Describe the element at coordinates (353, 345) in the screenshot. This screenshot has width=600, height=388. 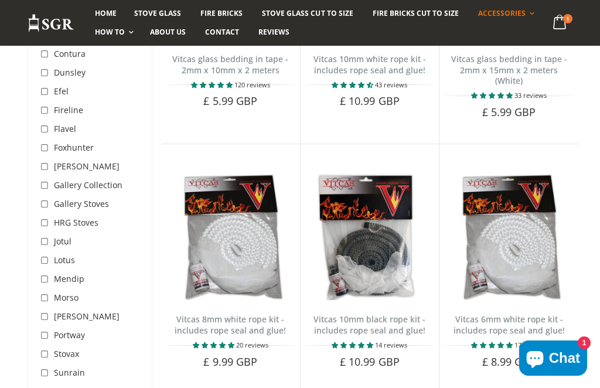
I see `span: 5.00 stars` at that location.